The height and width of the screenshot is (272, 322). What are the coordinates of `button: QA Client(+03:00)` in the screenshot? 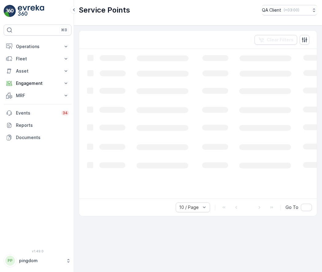 It's located at (289, 10).